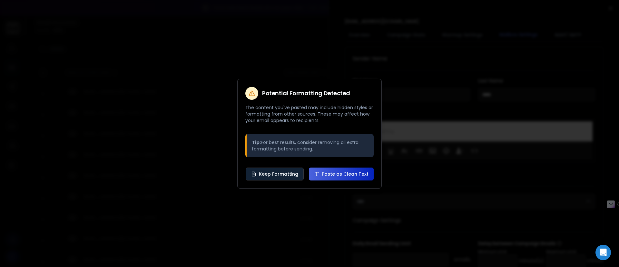  Describe the element at coordinates (306, 93) in the screenshot. I see `h2: Potential Formatting Detected` at that location.